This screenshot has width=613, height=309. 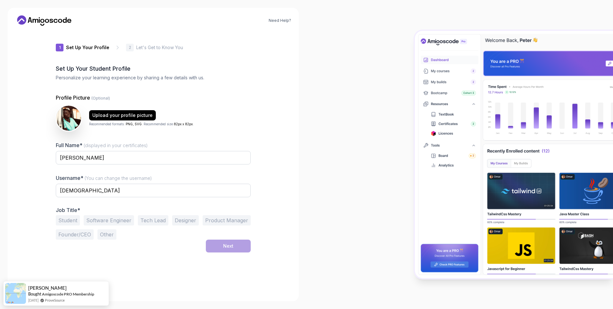 What do you see at coordinates (228, 246) in the screenshot?
I see `button: Next` at bounding box center [228, 246].